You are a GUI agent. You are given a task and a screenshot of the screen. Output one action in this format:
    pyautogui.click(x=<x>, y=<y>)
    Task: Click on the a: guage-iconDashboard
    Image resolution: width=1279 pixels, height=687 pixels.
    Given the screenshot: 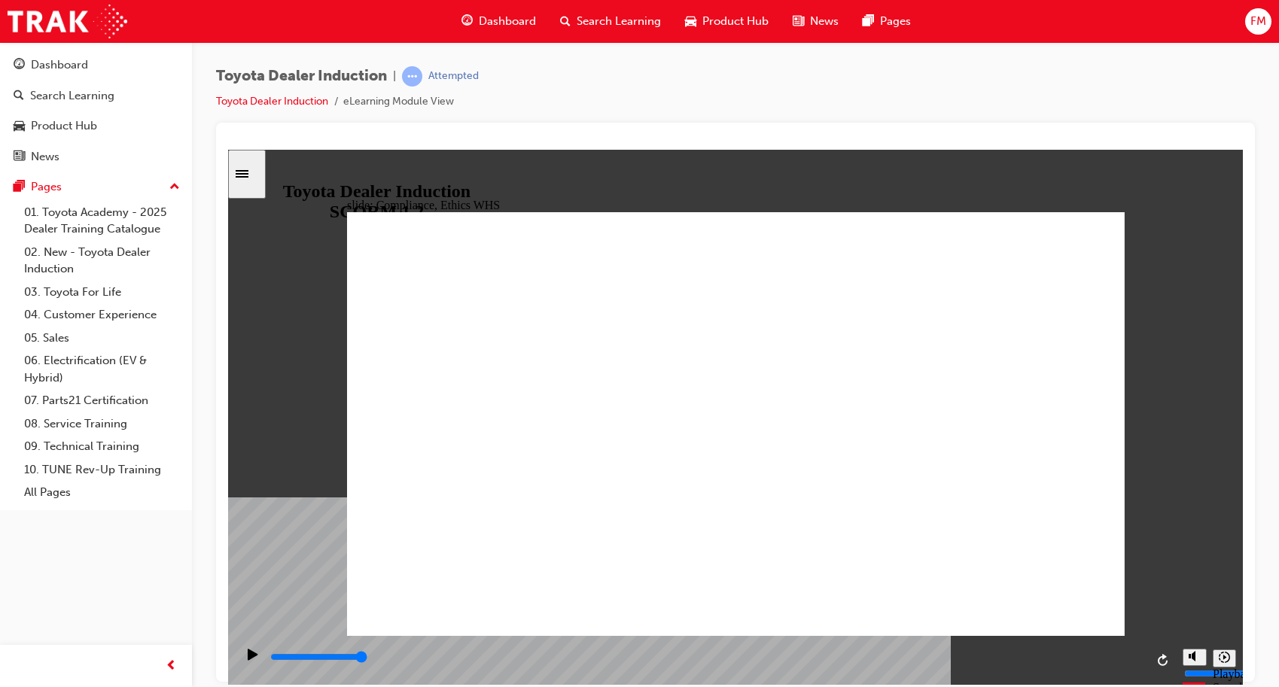 What is the action you would take?
    pyautogui.click(x=498, y=21)
    